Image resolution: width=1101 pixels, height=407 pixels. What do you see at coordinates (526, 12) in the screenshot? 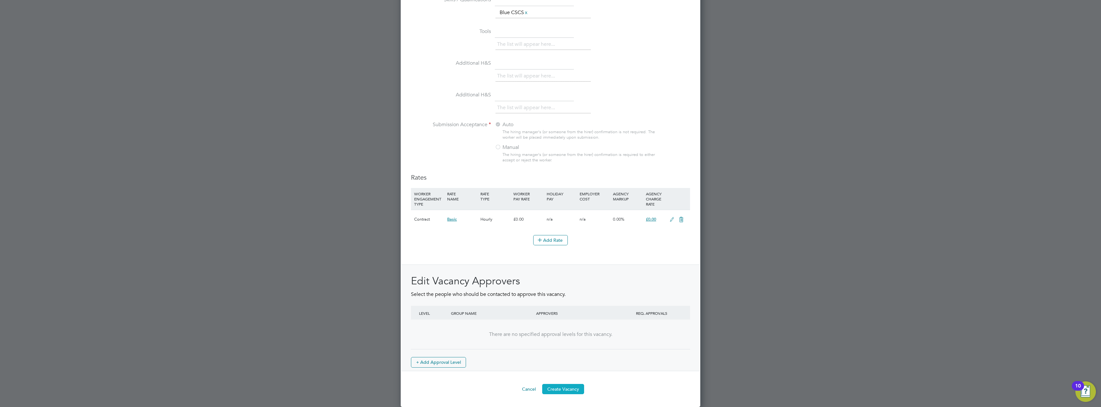
I see `a: x` at bounding box center [526, 12].